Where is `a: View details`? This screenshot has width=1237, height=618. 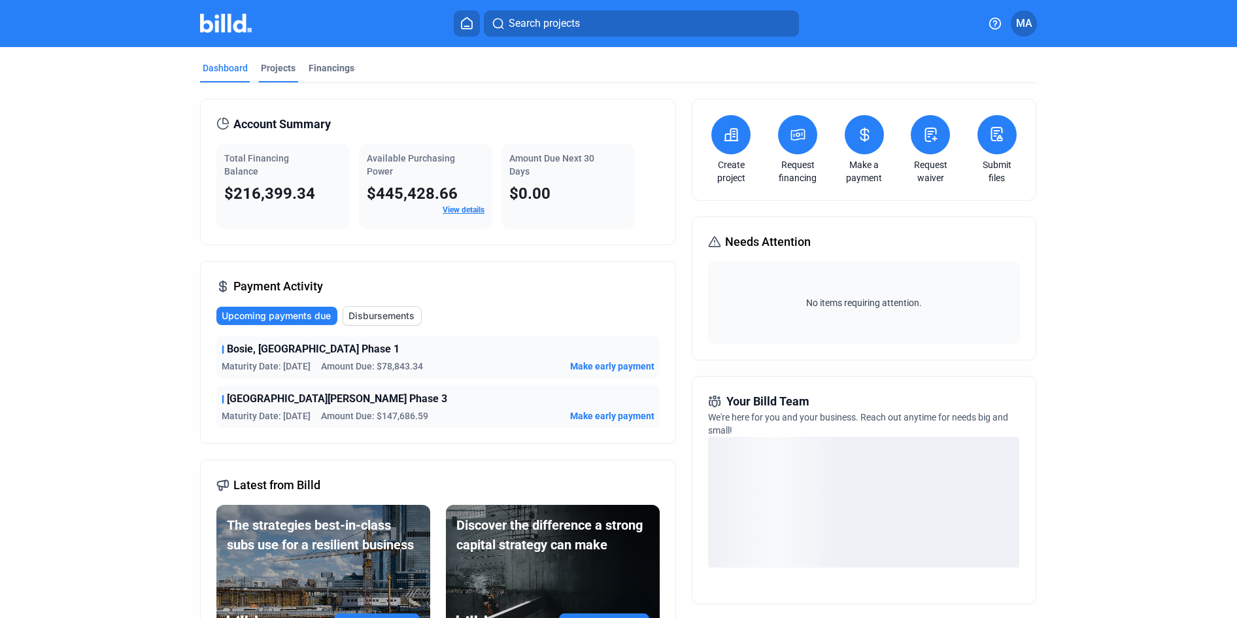 a: View details is located at coordinates (463, 210).